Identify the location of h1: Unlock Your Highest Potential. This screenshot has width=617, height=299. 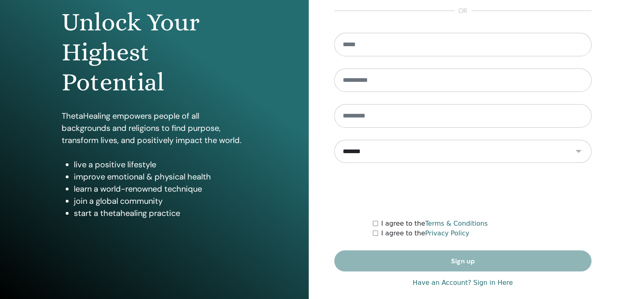
(154, 52).